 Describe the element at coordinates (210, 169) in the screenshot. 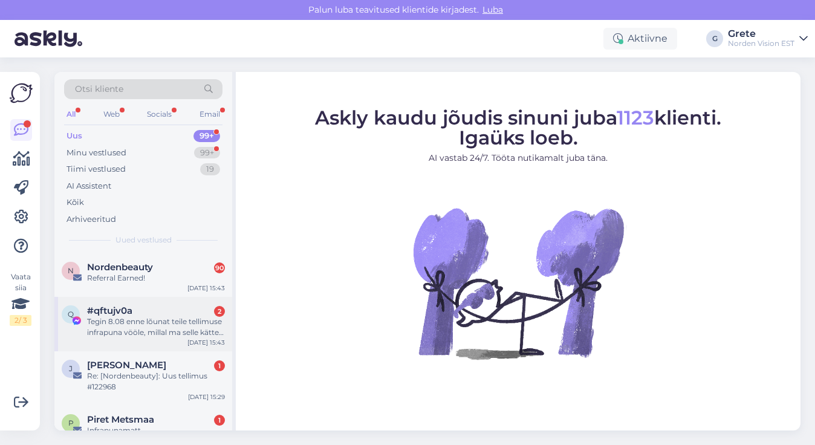

I see `div: 19` at that location.